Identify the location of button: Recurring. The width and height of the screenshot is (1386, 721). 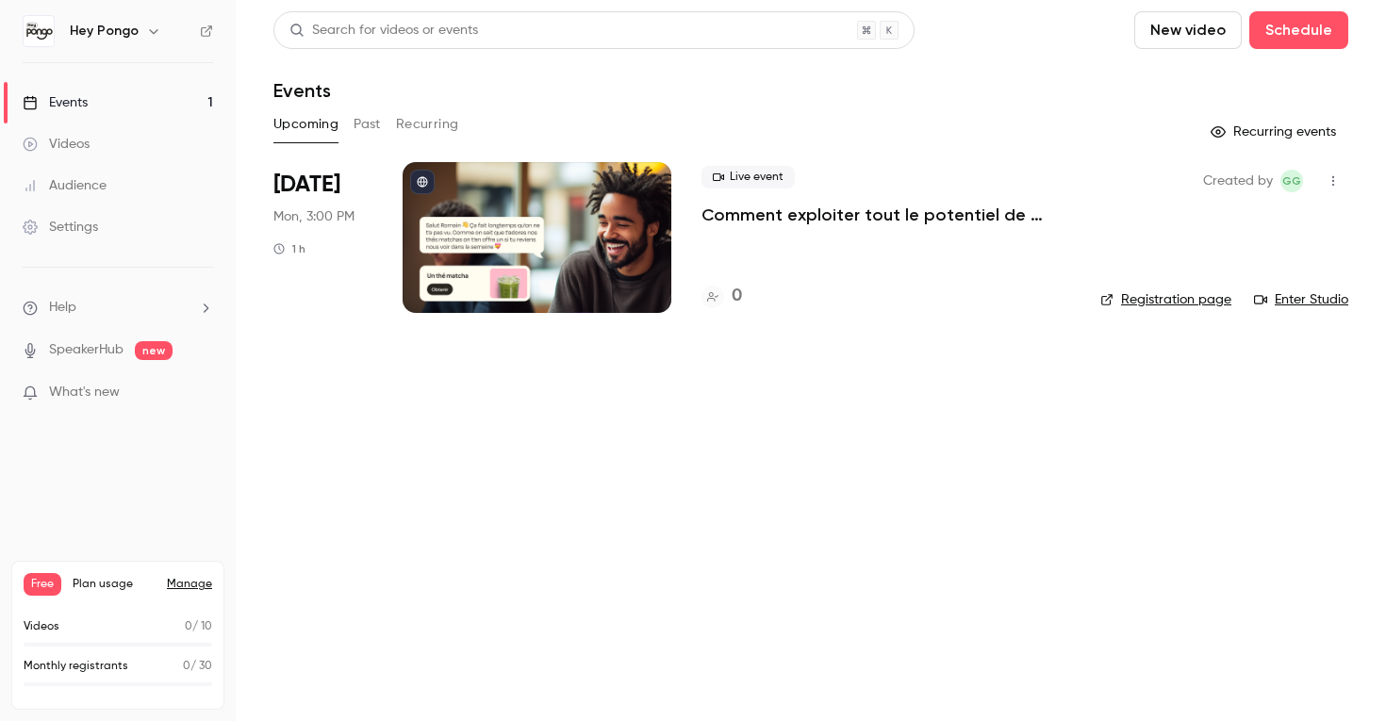
(427, 124).